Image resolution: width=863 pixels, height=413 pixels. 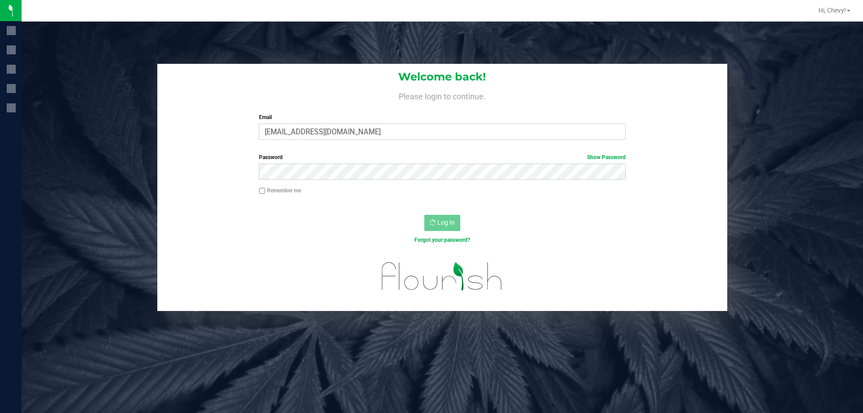 What do you see at coordinates (832, 10) in the screenshot?
I see `span: Hi, Chevy!` at bounding box center [832, 10].